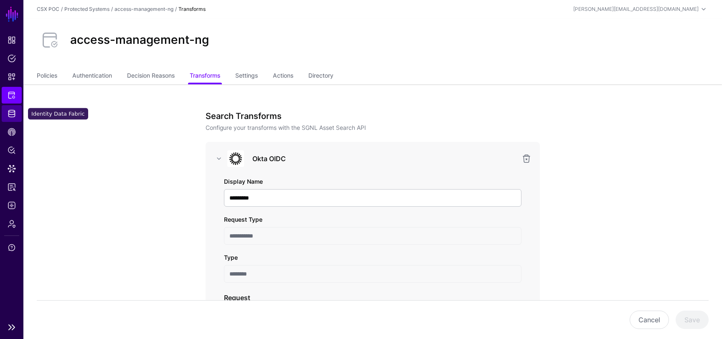 Image resolution: width=722 pixels, height=339 pixels. I want to click on label: Type, so click(231, 257).